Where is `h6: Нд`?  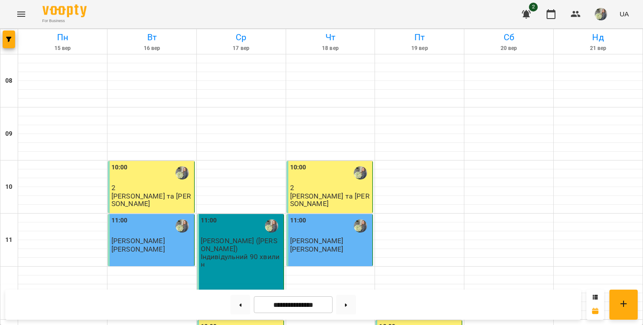
h6: Нд is located at coordinates (598, 37).